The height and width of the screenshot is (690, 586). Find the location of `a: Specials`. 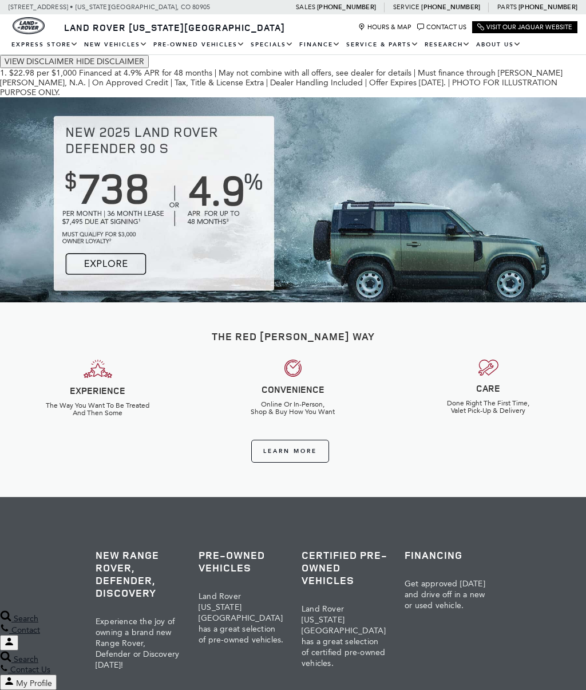

a: Specials is located at coordinates (272, 45).